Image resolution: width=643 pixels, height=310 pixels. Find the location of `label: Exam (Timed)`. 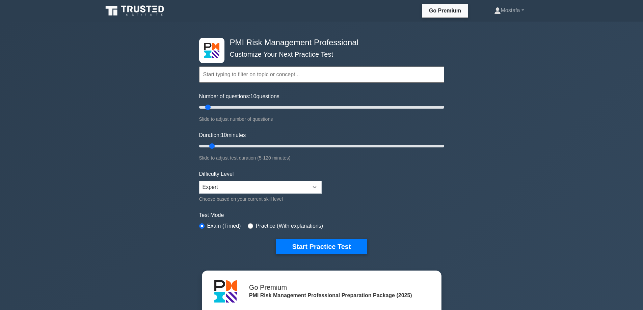

label: Exam (Timed) is located at coordinates (224, 226).